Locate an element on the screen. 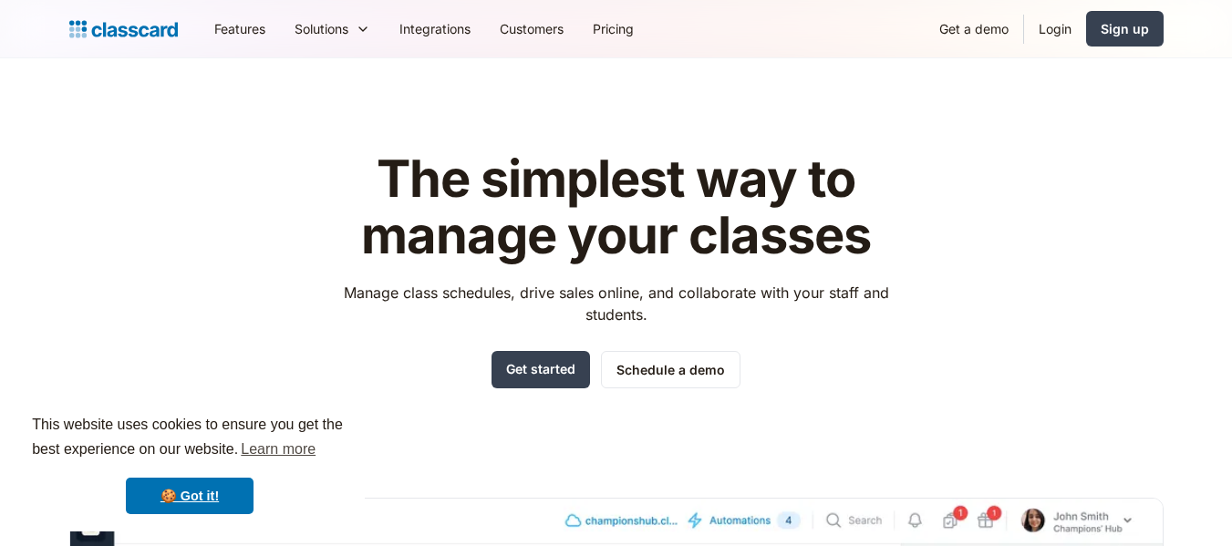  div: Sign up is located at coordinates (1124, 28).